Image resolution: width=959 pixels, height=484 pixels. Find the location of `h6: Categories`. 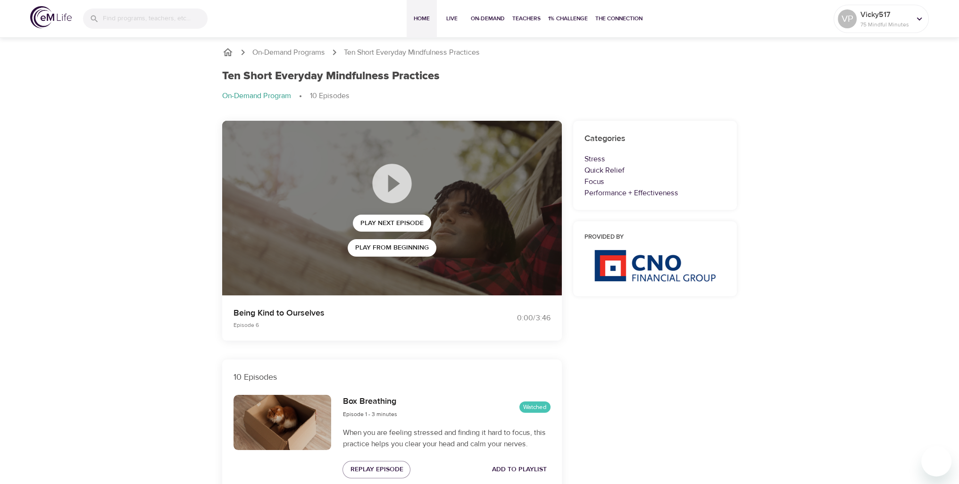

h6: Categories is located at coordinates (655, 139).